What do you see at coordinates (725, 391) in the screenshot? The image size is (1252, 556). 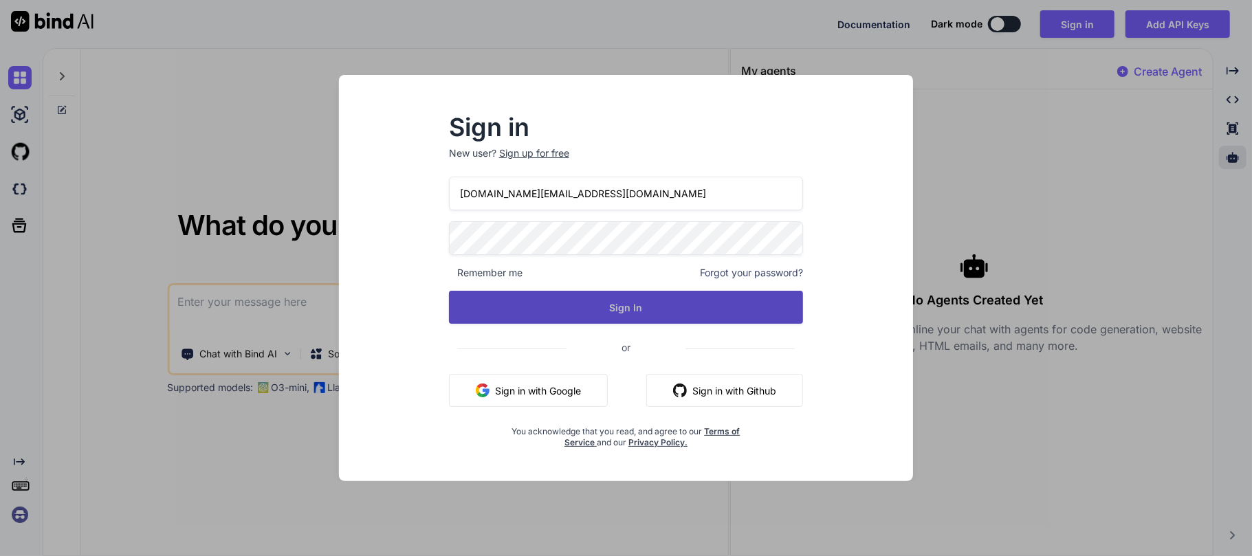 I see `button: Sign in with Github` at bounding box center [725, 391].